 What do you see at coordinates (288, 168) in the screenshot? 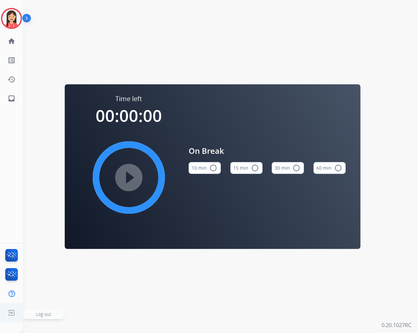
I see `button: 30 min` at bounding box center [288, 168].